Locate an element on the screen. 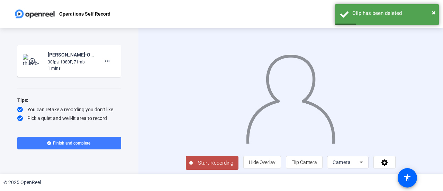 The height and width of the screenshot is (191, 443). mat-icon: more_horiz is located at coordinates (107, 61).